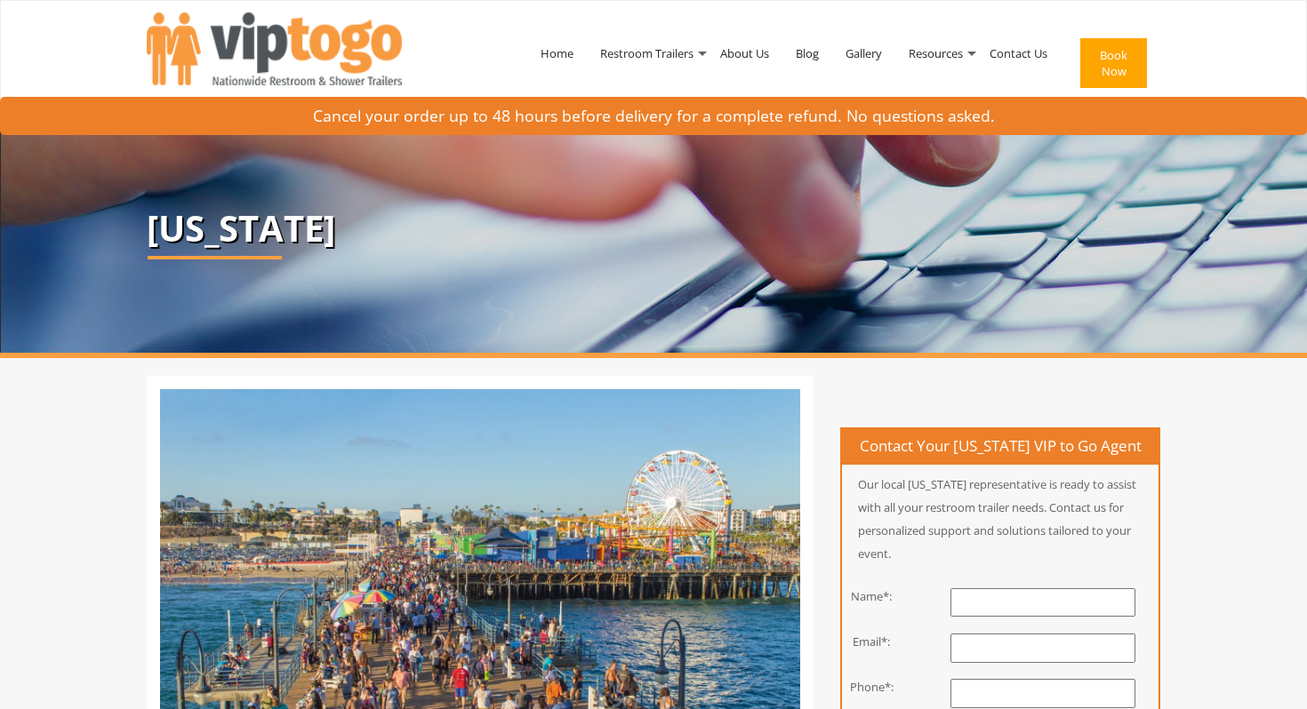 The height and width of the screenshot is (709, 1307). Describe the element at coordinates (871, 687) in the screenshot. I see `div: Phone*:` at that location.